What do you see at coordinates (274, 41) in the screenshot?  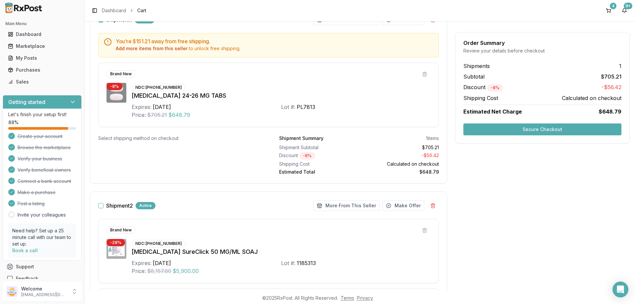 I see `h5: You're $151.21 away from free shipping.` at bounding box center [274, 41].